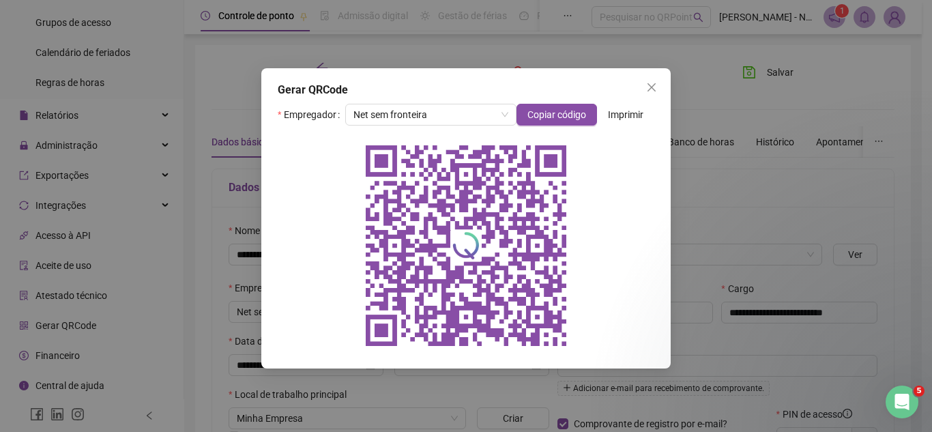 The width and height of the screenshot is (932, 432). I want to click on span: Net sem fronteira, so click(430, 115).